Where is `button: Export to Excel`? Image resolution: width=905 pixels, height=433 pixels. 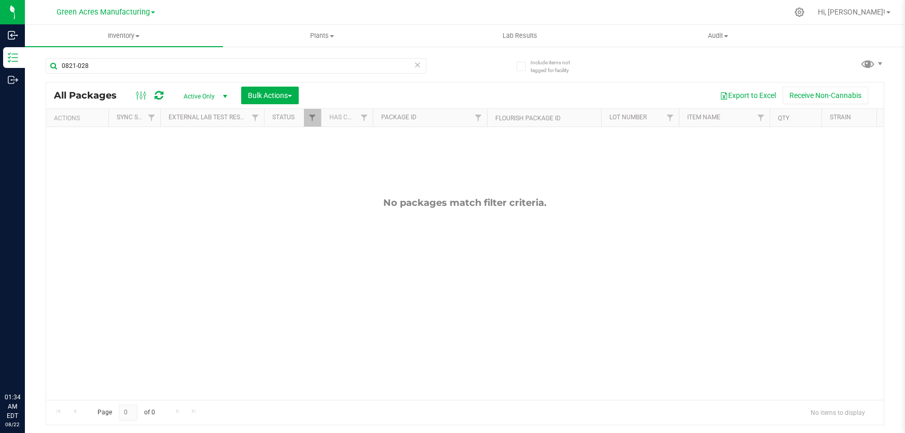
button: Export to Excel is located at coordinates (747, 95).